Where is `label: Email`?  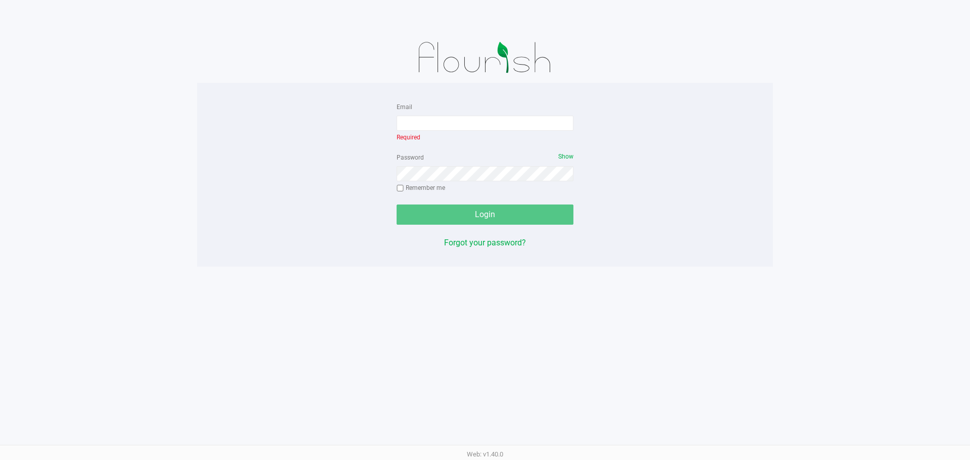 label: Email is located at coordinates (404, 107).